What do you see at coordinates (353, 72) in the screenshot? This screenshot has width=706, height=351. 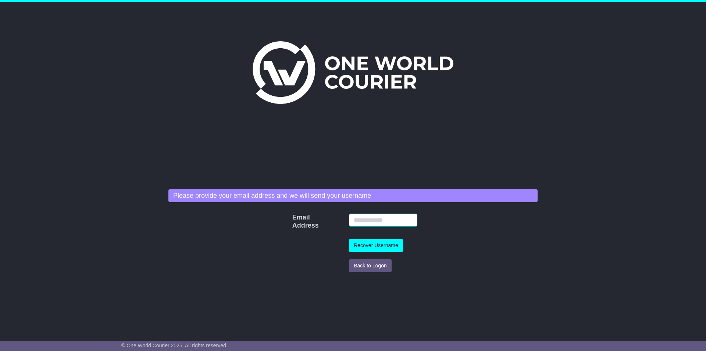 I see `img: One World` at bounding box center [353, 72].